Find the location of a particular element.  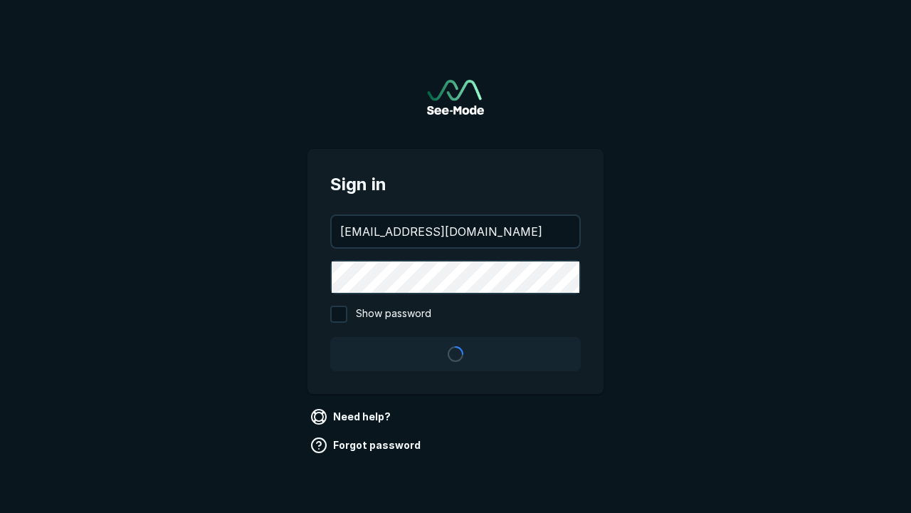

span: Sign in is located at coordinates (456, 184).